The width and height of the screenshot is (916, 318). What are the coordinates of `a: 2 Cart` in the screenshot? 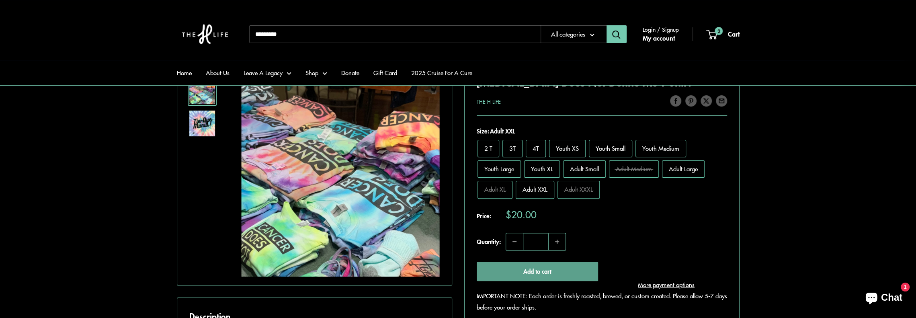 It's located at (723, 34).